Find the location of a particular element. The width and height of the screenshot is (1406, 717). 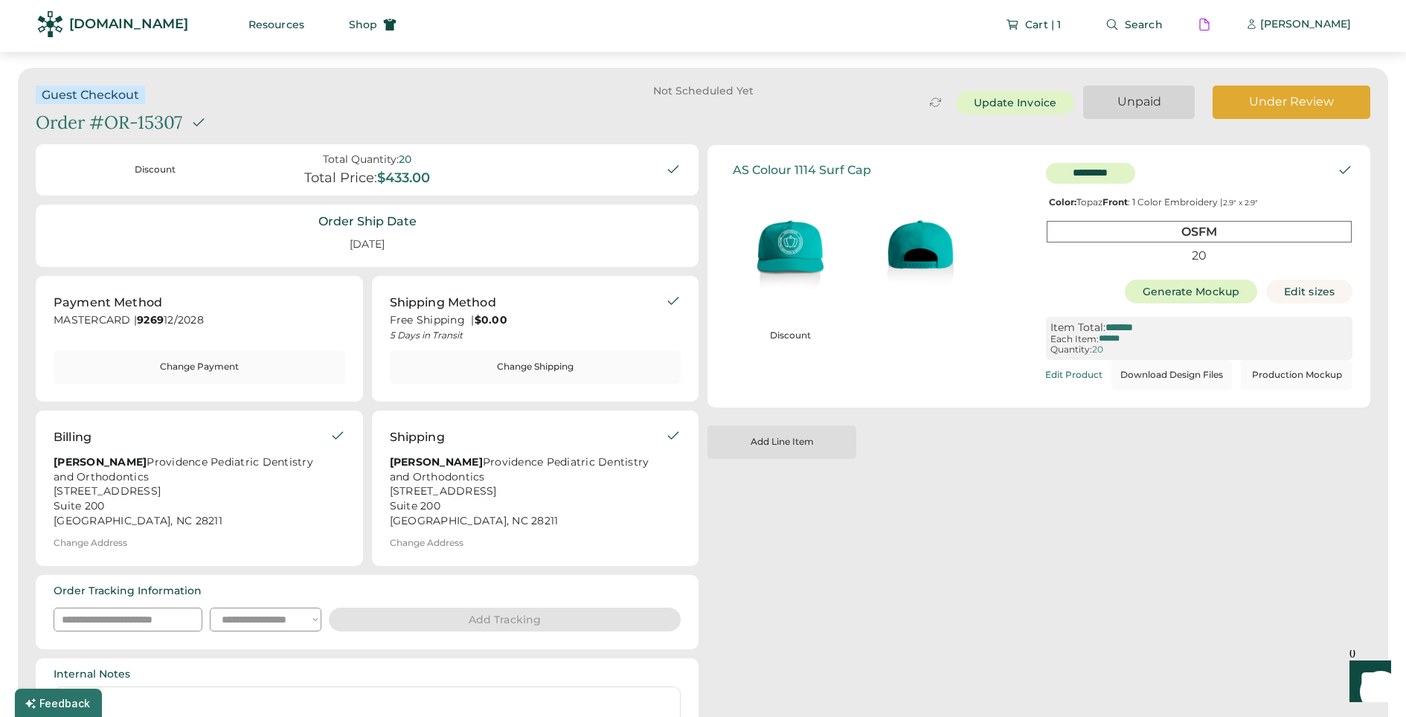

button: Generate Mockup is located at coordinates (1191, 292).